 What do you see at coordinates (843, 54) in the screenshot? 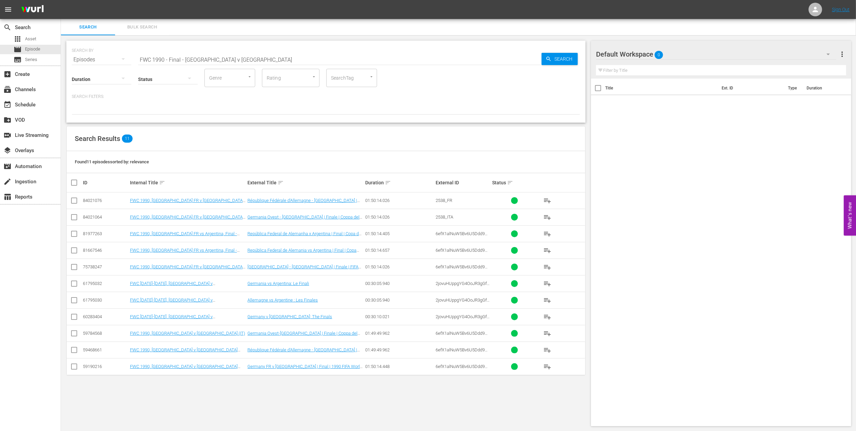
I see `button: more_vert` at bounding box center [843, 54].